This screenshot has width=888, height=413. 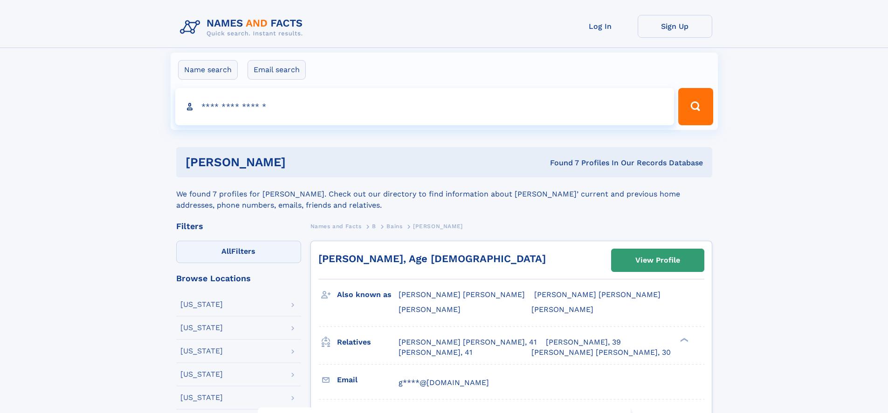 I want to click on h3: Also known as, so click(x=368, y=295).